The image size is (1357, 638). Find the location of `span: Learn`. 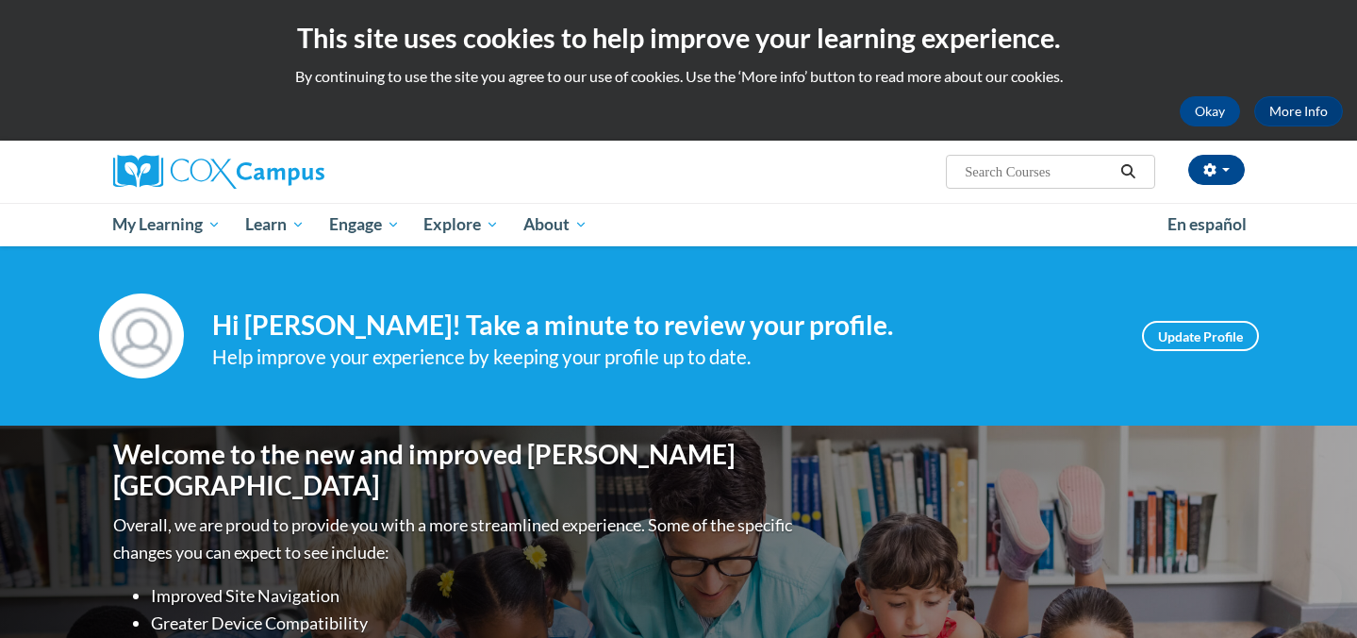

span: Learn is located at coordinates (274, 224).